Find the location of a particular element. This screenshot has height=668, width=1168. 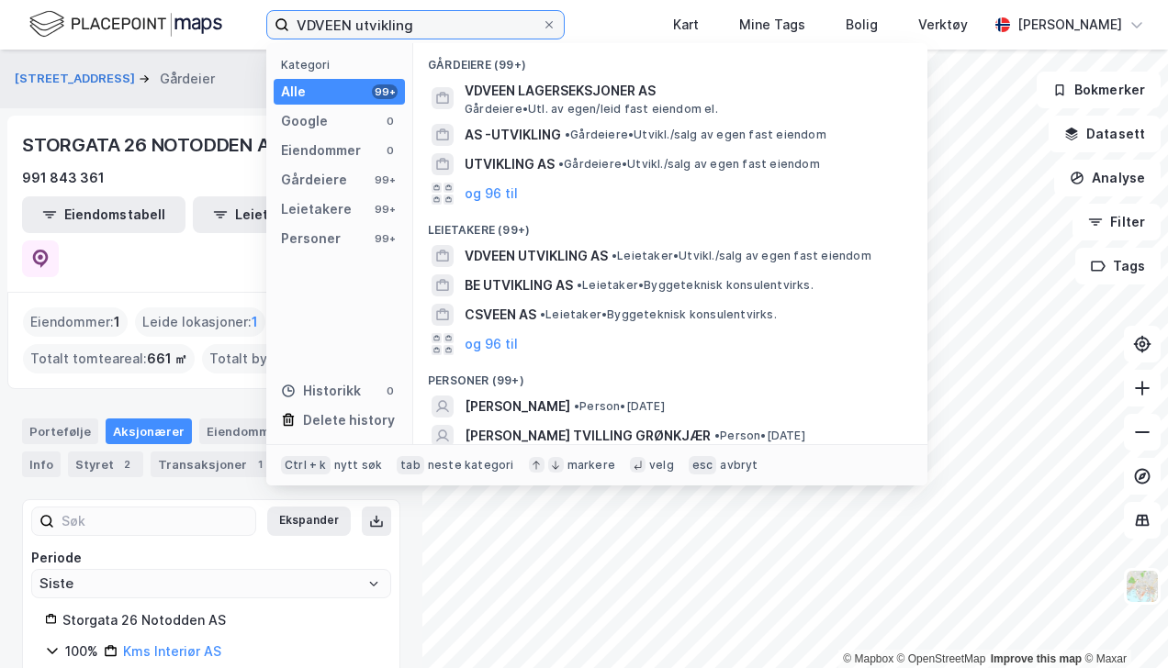

div: Portefølje is located at coordinates (60, 431).